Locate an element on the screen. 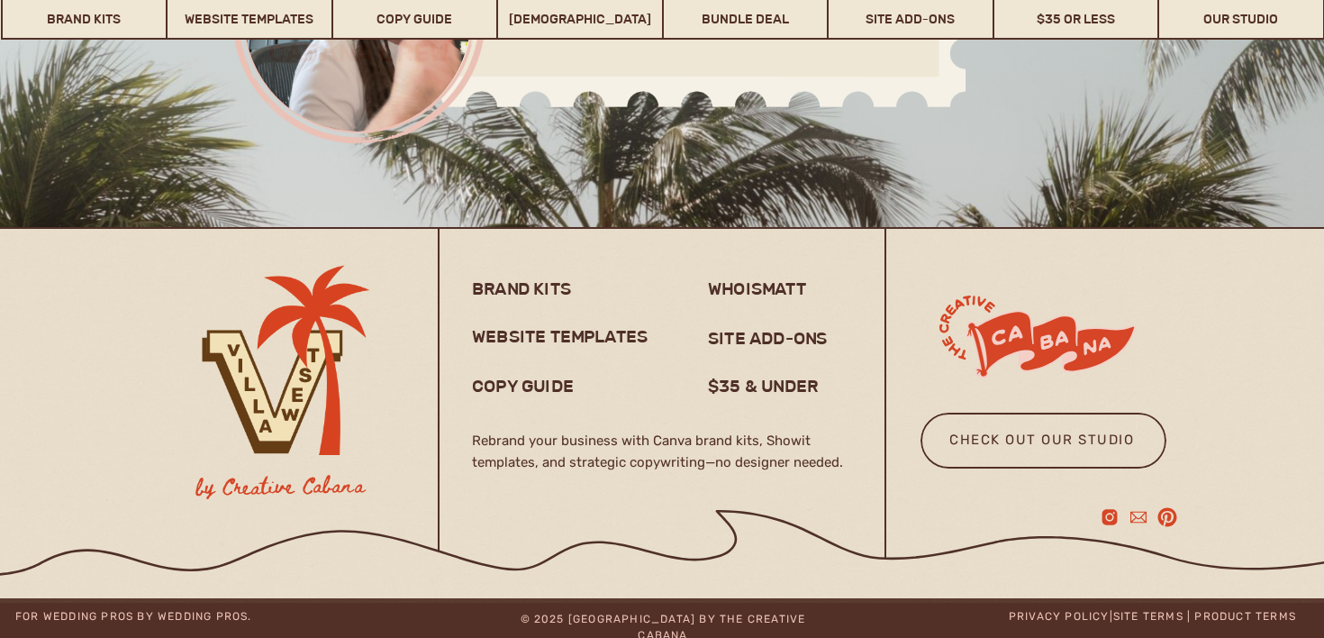 The height and width of the screenshot is (638, 1324). a: s is located at coordinates (1117, 616).